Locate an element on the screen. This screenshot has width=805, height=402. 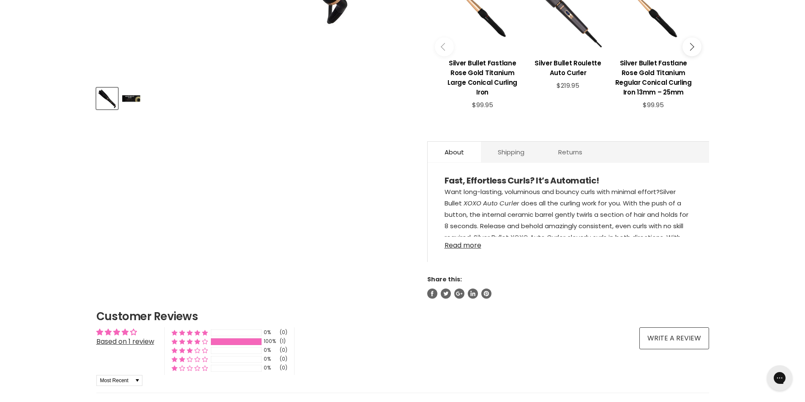
div: 100% (1) reviews with 4 star rating is located at coordinates (190, 342).